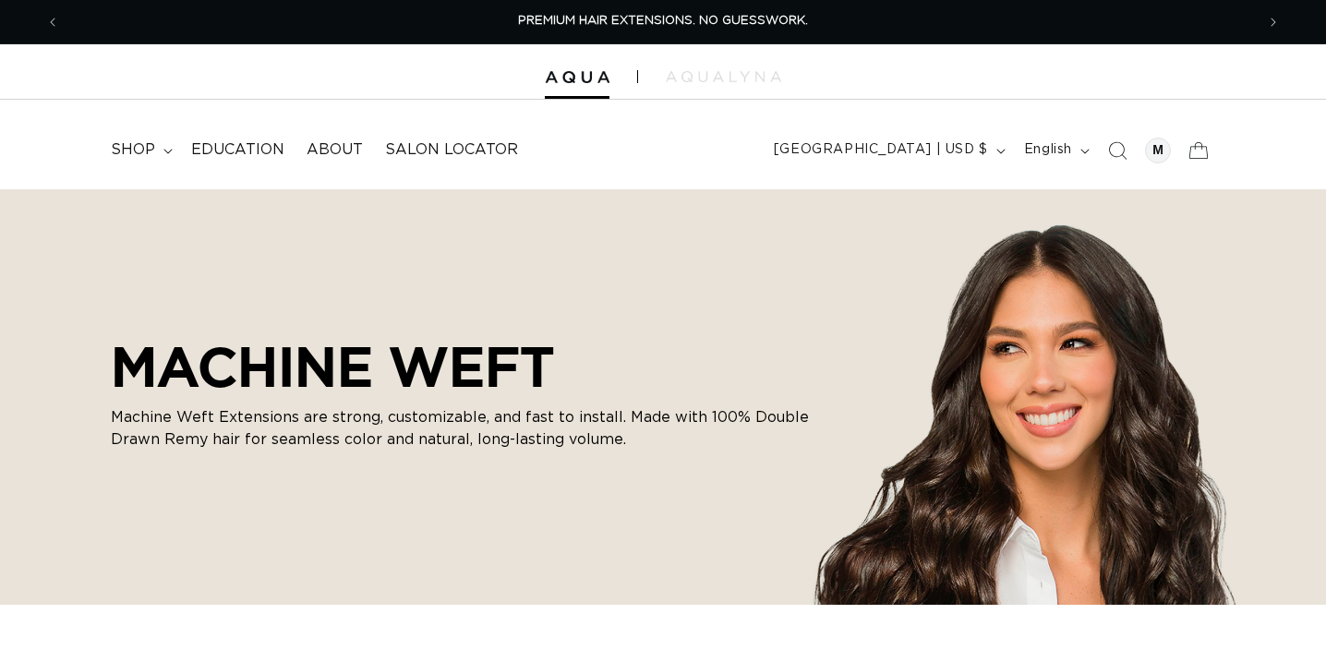 The height and width of the screenshot is (662, 1326). What do you see at coordinates (1048, 150) in the screenshot?
I see `span: English` at bounding box center [1048, 150].